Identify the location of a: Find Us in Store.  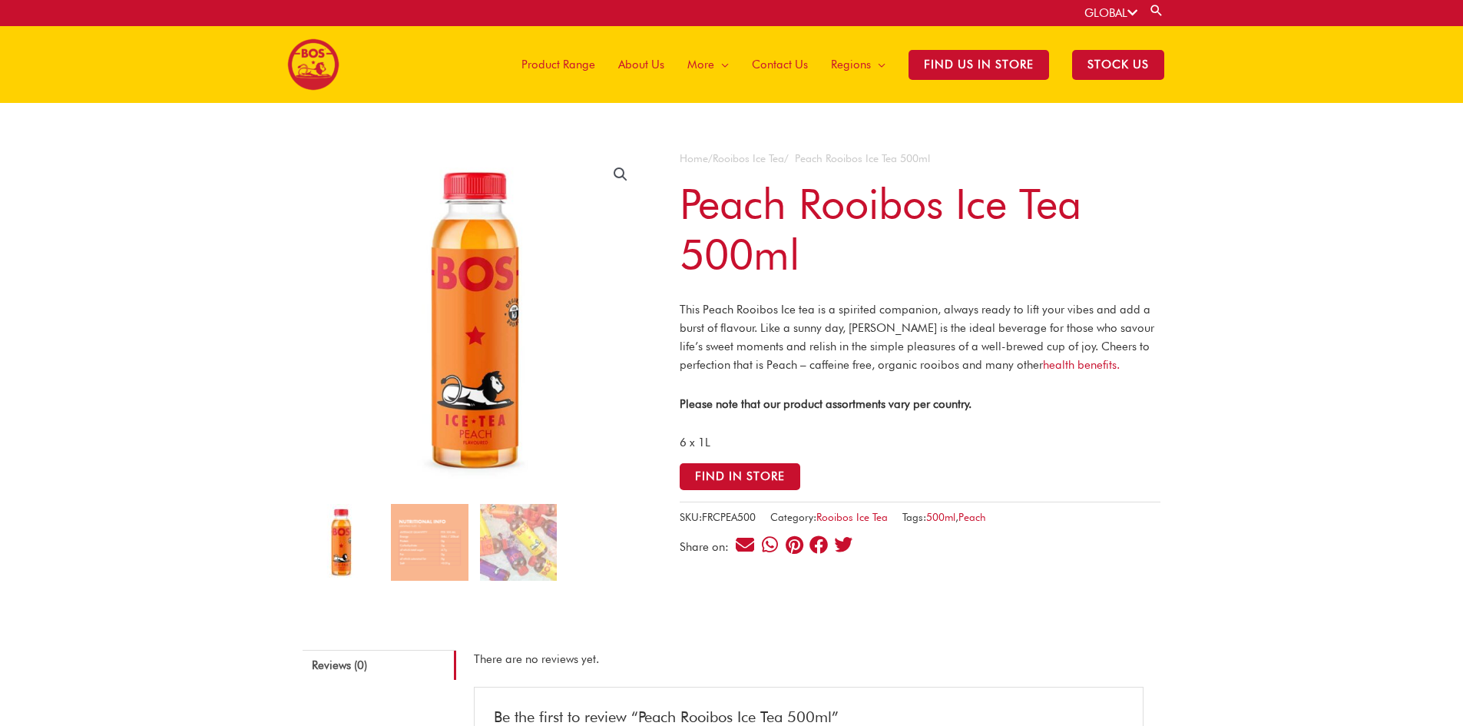
(978, 64).